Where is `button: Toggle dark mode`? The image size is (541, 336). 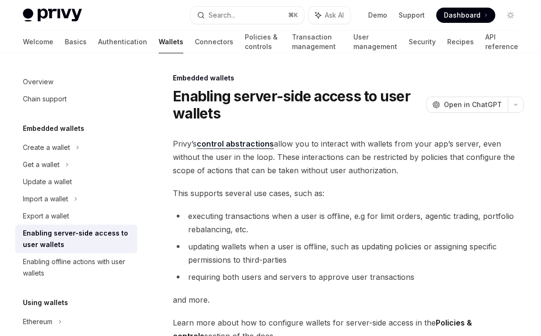 button: Toggle dark mode is located at coordinates (510, 15).